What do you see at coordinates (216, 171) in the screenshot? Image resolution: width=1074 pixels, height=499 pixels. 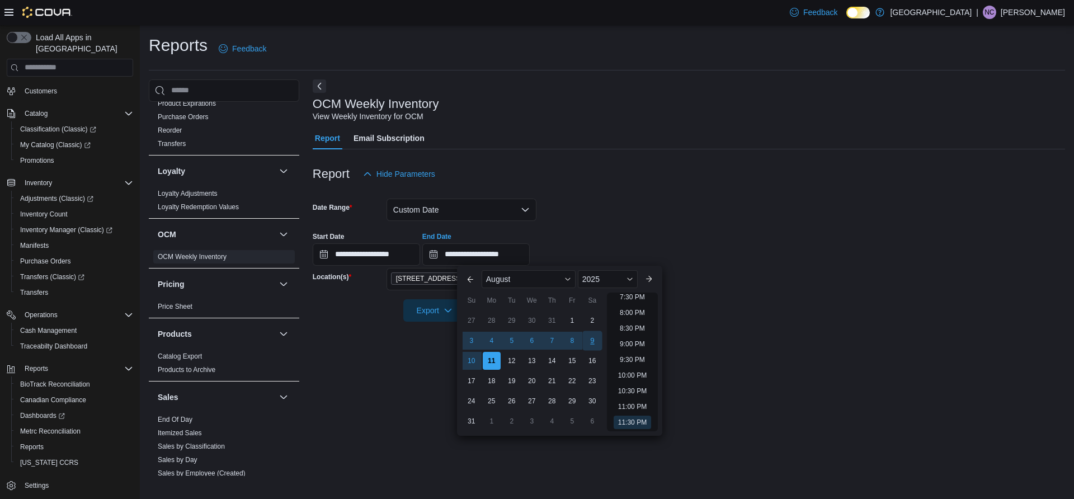 I see `button: Loyalty` at bounding box center [216, 171].